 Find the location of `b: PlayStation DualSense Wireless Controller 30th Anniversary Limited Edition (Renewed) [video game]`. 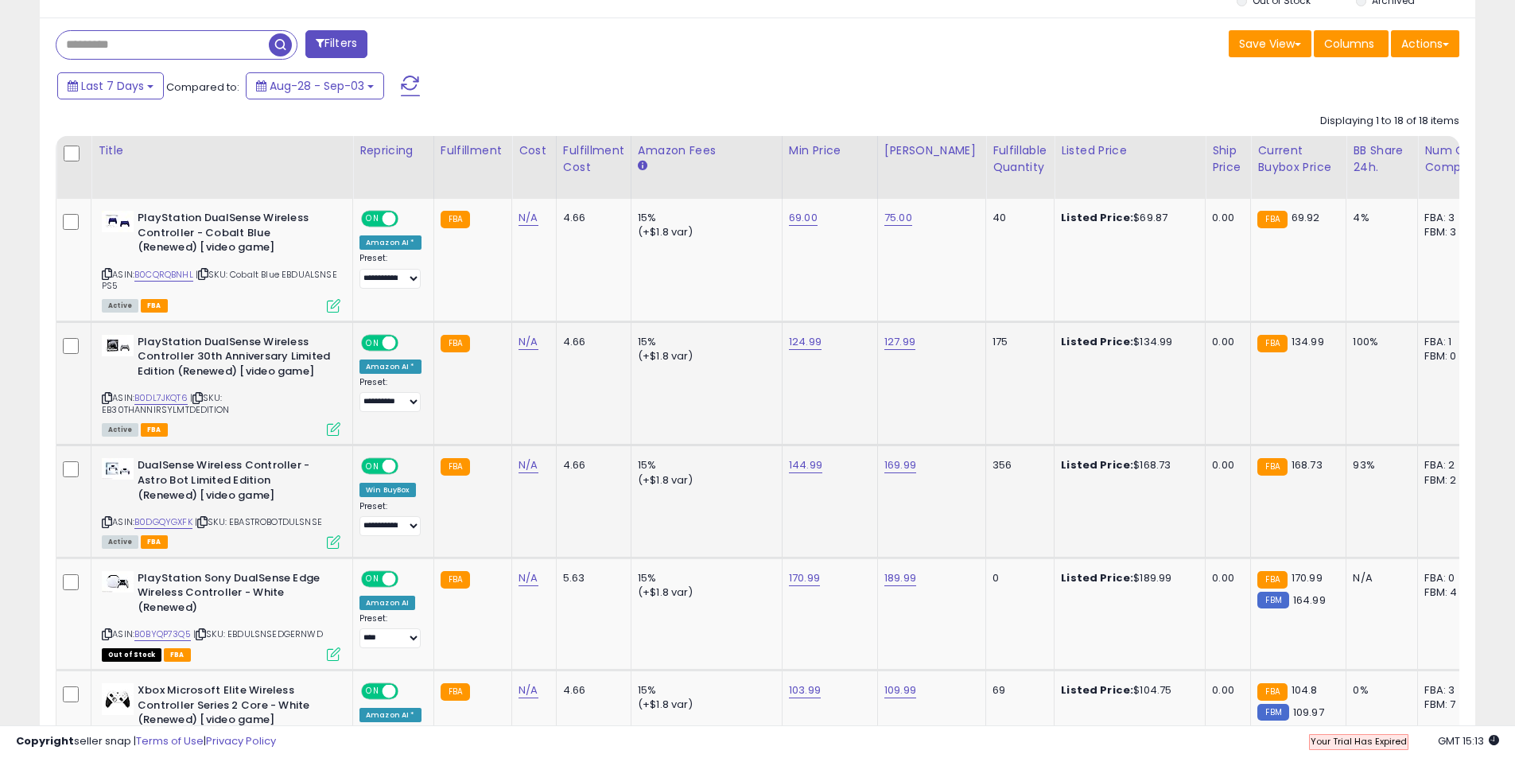

b: PlayStation DualSense Wireless Controller 30th Anniversary Limited Edition (Renewed) [video game] is located at coordinates (234, 359).